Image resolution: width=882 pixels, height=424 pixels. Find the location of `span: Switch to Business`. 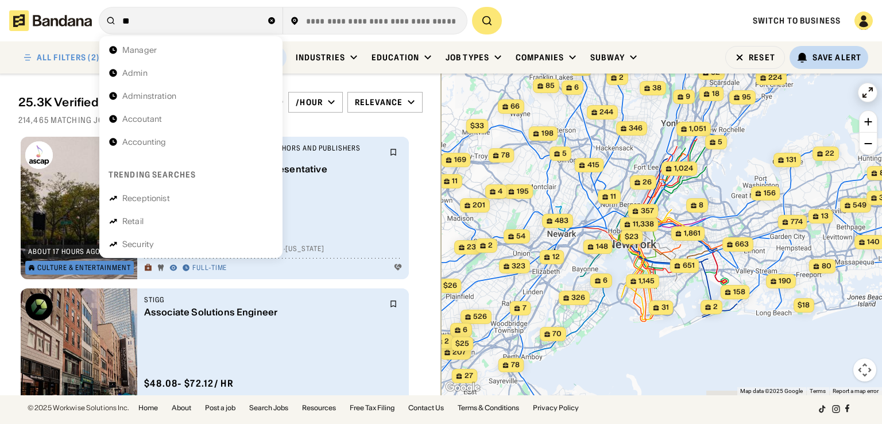

span: Switch to Business is located at coordinates (797, 21).